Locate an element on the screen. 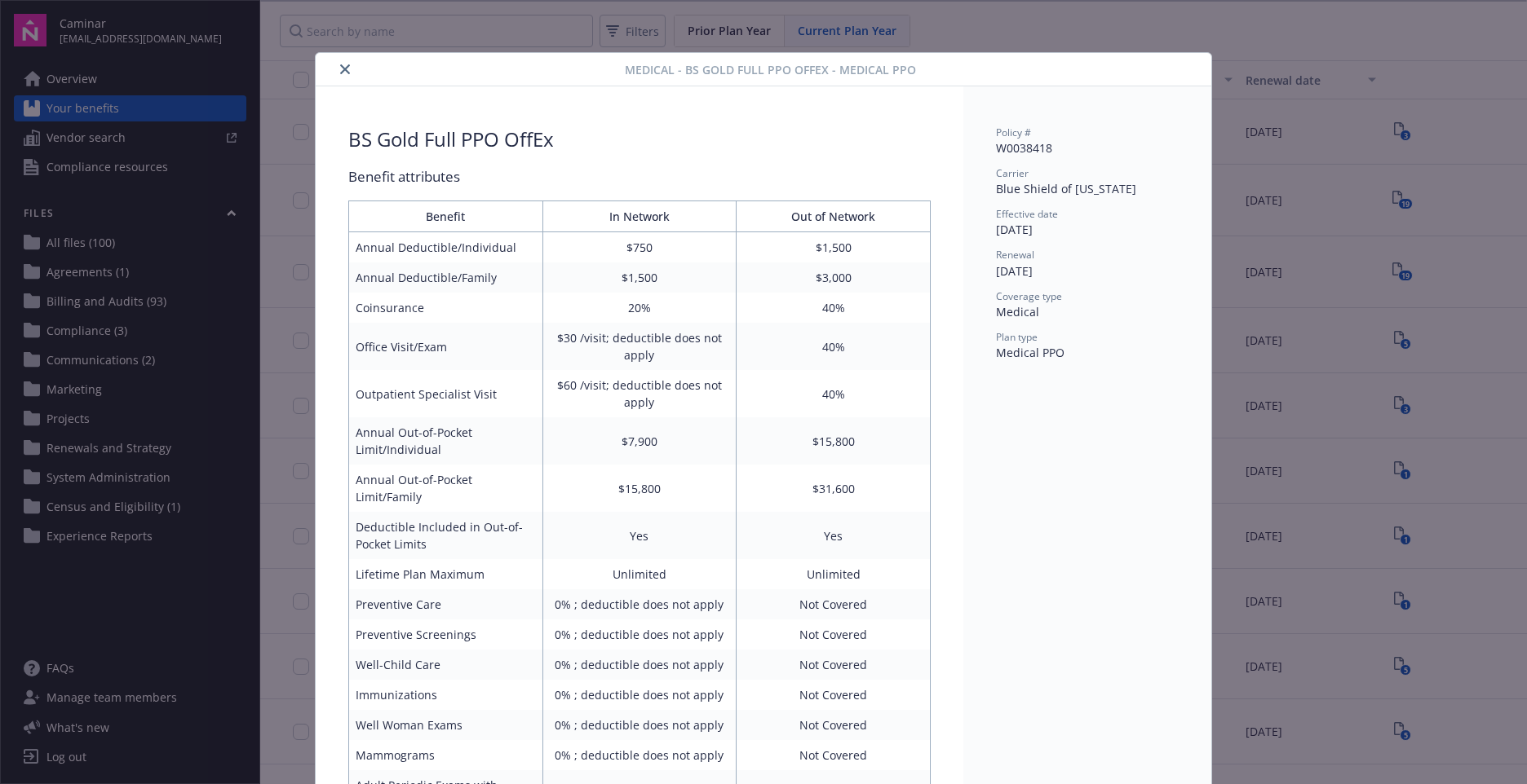 The width and height of the screenshot is (1527, 784). td: $7,900 is located at coordinates (640, 441).